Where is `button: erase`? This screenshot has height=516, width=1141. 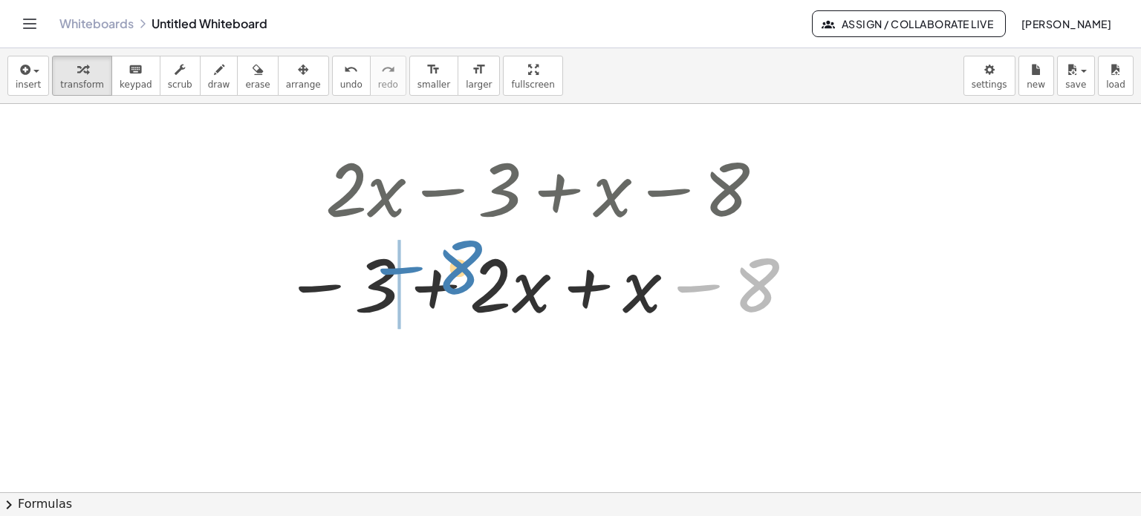
button: erase is located at coordinates (257, 76).